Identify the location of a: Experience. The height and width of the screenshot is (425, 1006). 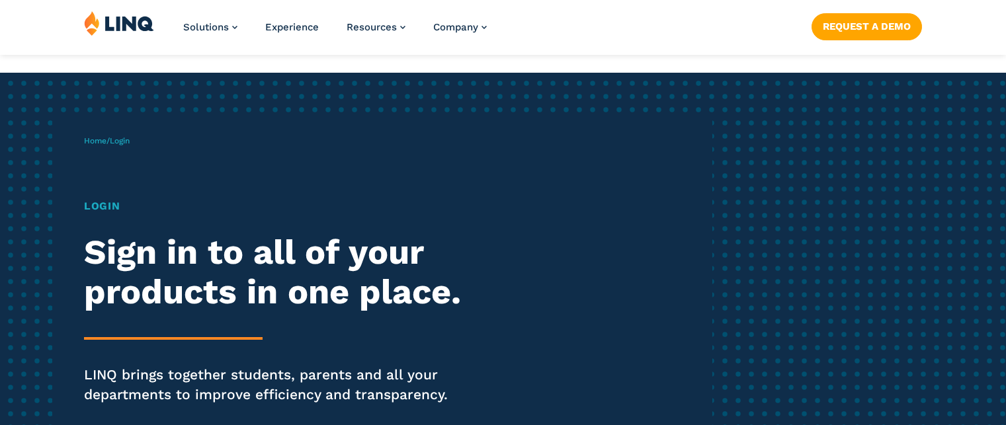
(292, 27).